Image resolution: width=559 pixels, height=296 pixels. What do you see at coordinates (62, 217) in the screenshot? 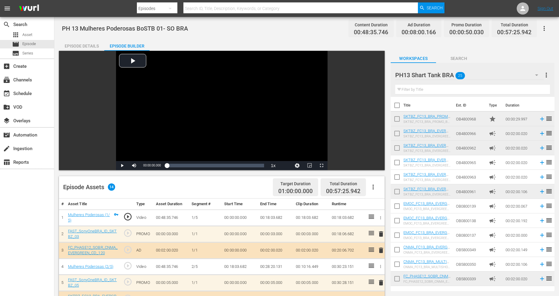
I see `td: 1` at bounding box center [62, 217].